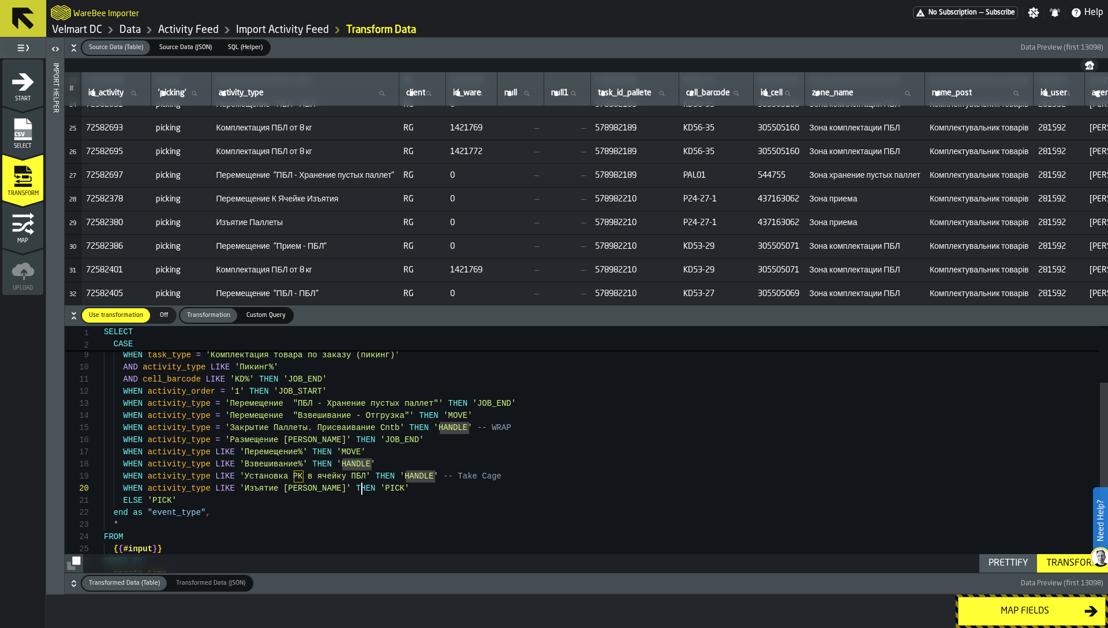 This screenshot has height=628, width=1108. I want to click on span: Select, so click(23, 146).